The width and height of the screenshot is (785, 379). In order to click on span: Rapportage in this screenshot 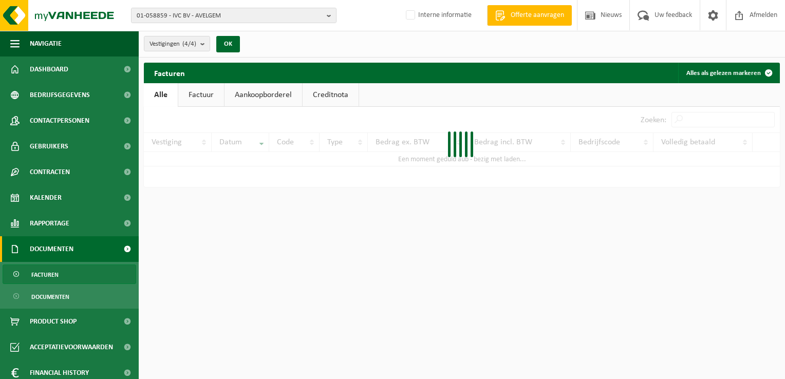, I will do `click(49, 223)`.